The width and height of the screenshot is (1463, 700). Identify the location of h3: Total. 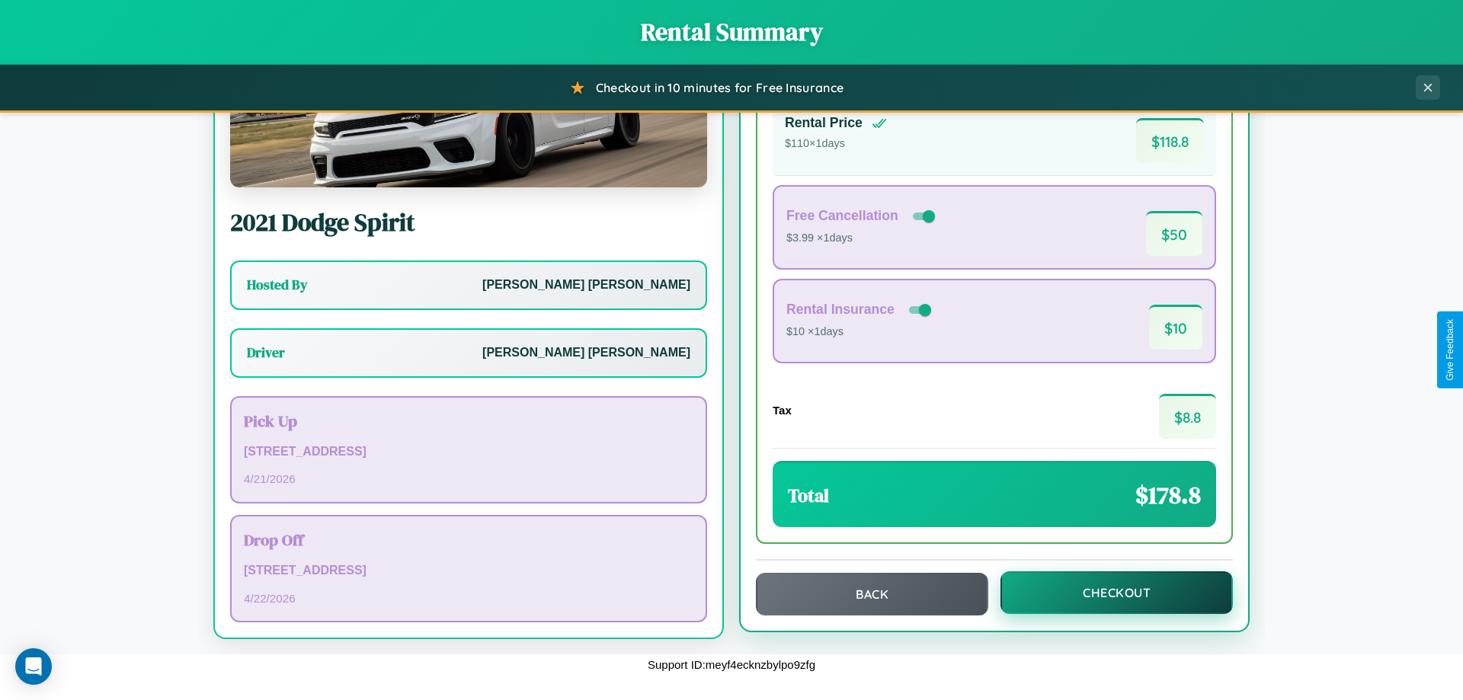
(809, 495).